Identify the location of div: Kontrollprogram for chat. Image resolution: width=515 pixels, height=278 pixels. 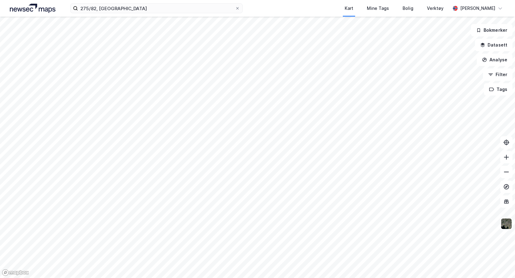
(500, 263).